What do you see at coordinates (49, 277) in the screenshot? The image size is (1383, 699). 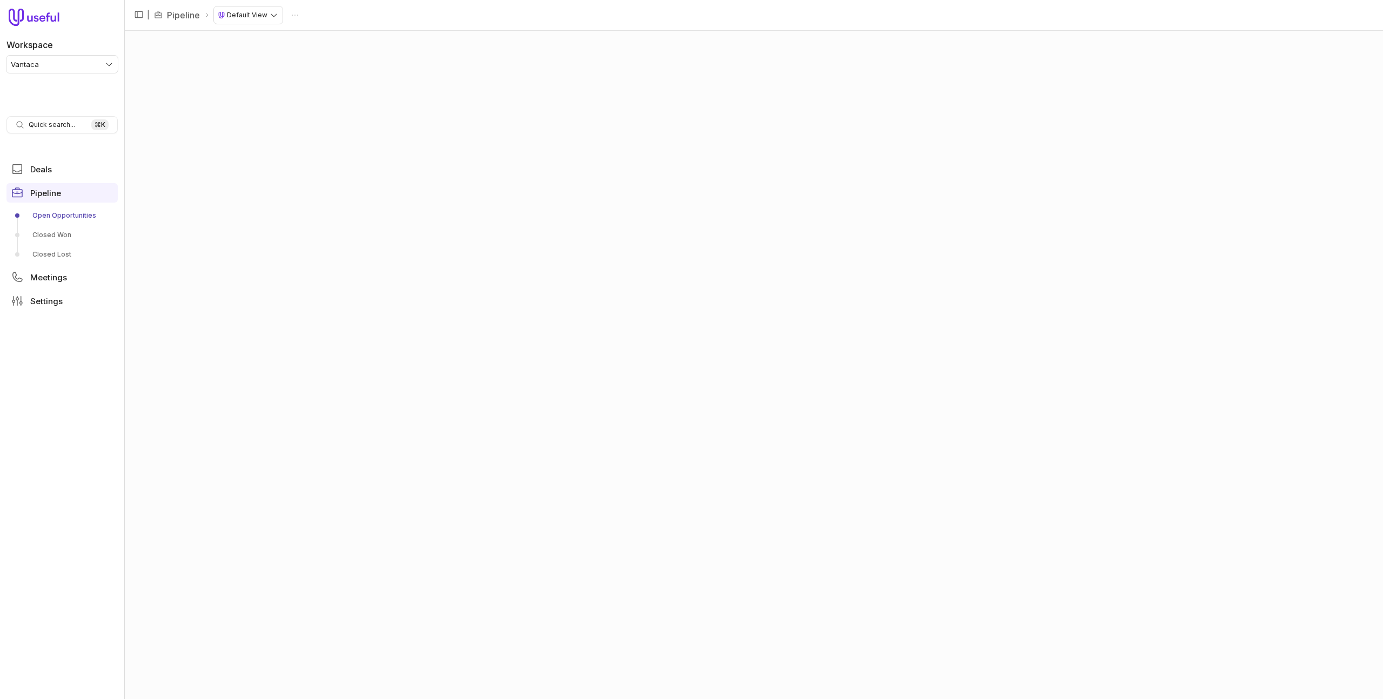 I see `span: Meetings` at bounding box center [49, 277].